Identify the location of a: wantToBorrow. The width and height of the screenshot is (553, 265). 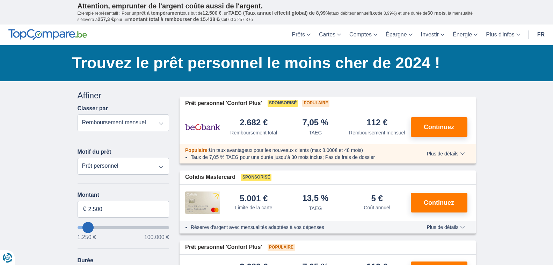
(123, 227).